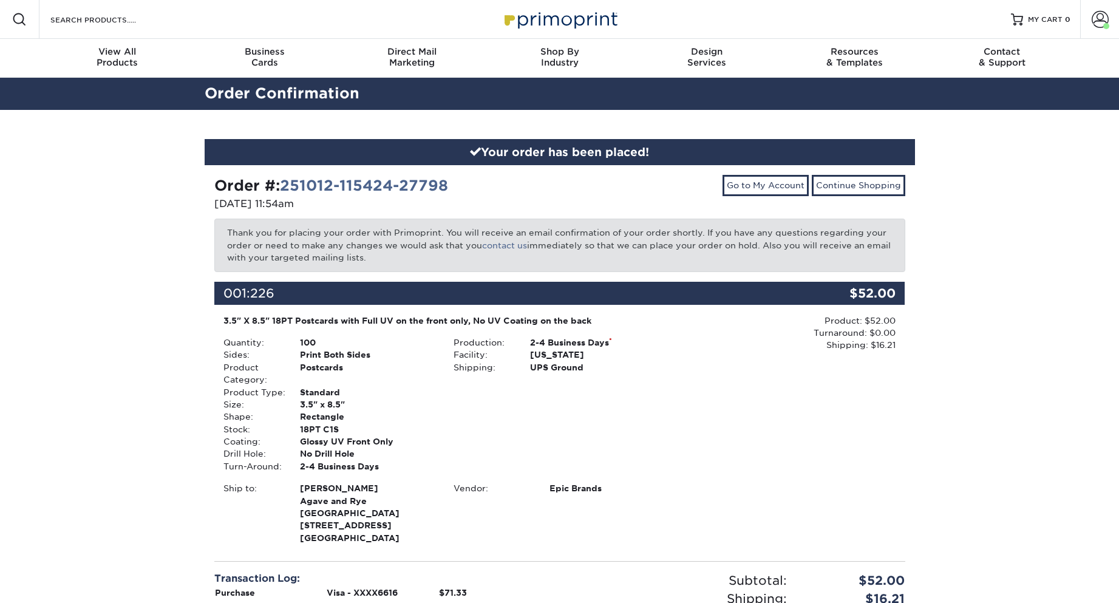 The height and width of the screenshot is (603, 1119). I want to click on h2: Order Confirmation, so click(560, 93).